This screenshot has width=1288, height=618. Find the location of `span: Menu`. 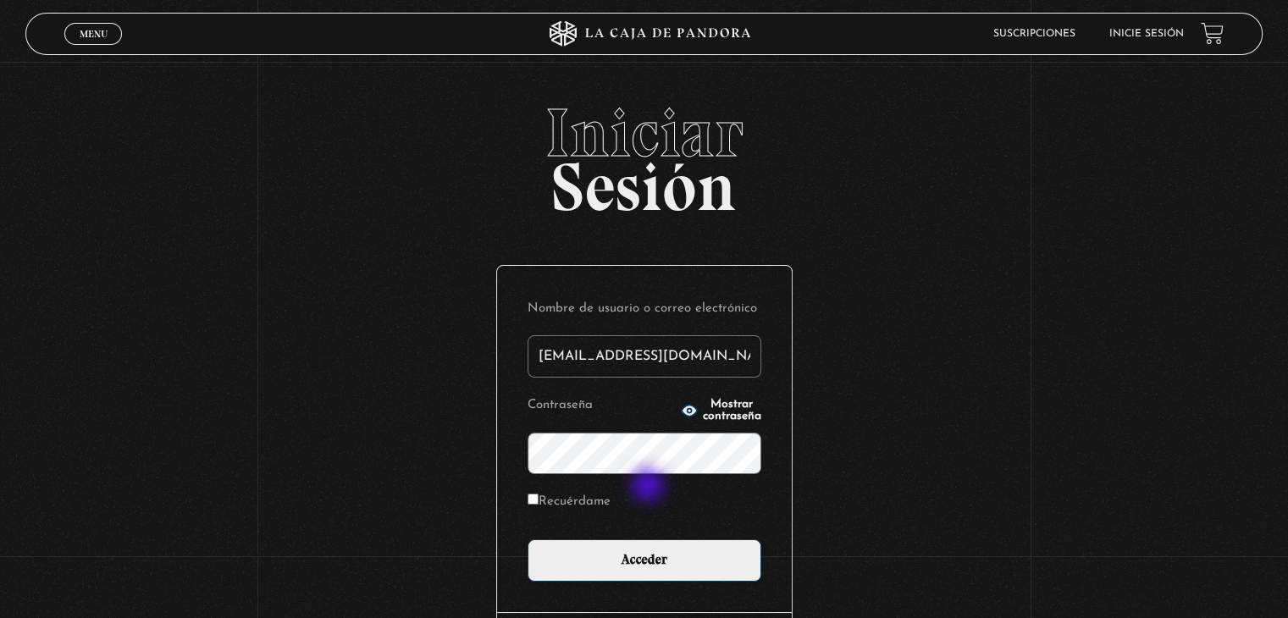

span: Menu is located at coordinates (93, 34).